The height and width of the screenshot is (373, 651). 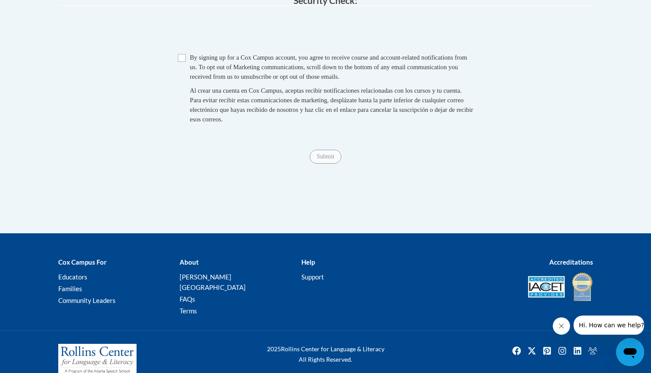 What do you see at coordinates (571, 262) in the screenshot?
I see `b: Accreditations` at bounding box center [571, 262].